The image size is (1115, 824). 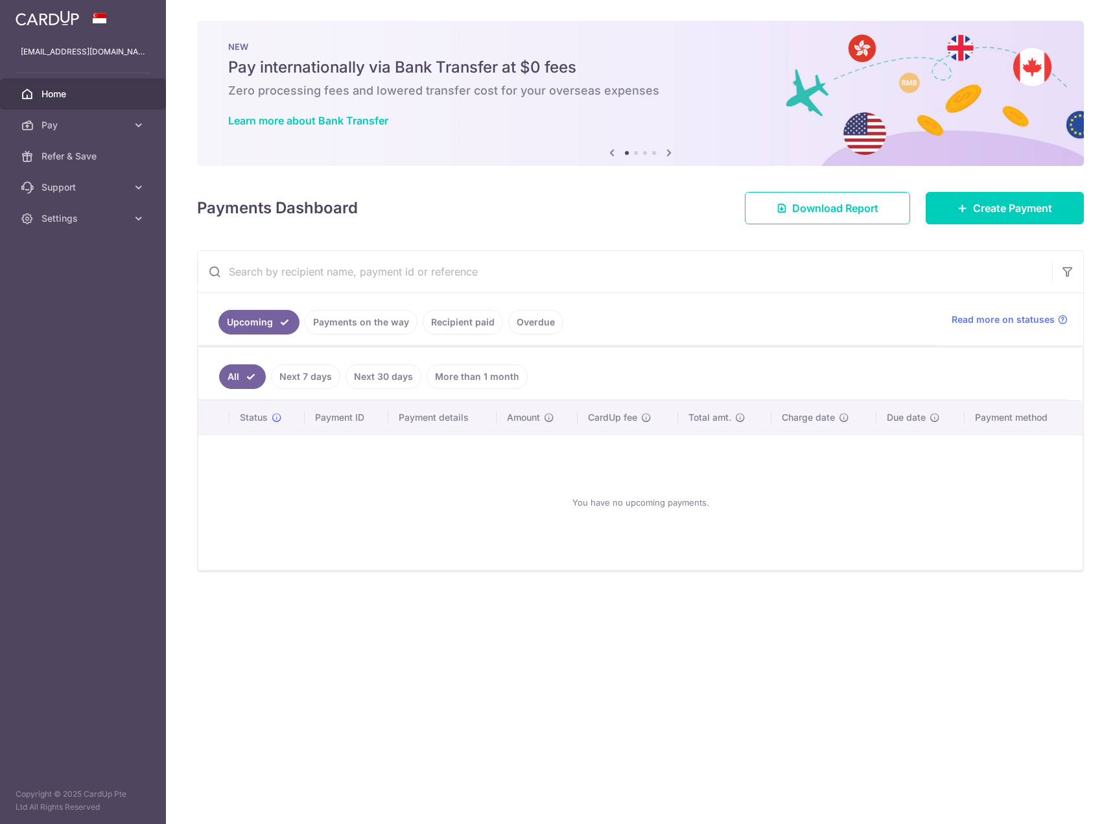 What do you see at coordinates (84, 187) in the screenshot?
I see `span: Support` at bounding box center [84, 187].